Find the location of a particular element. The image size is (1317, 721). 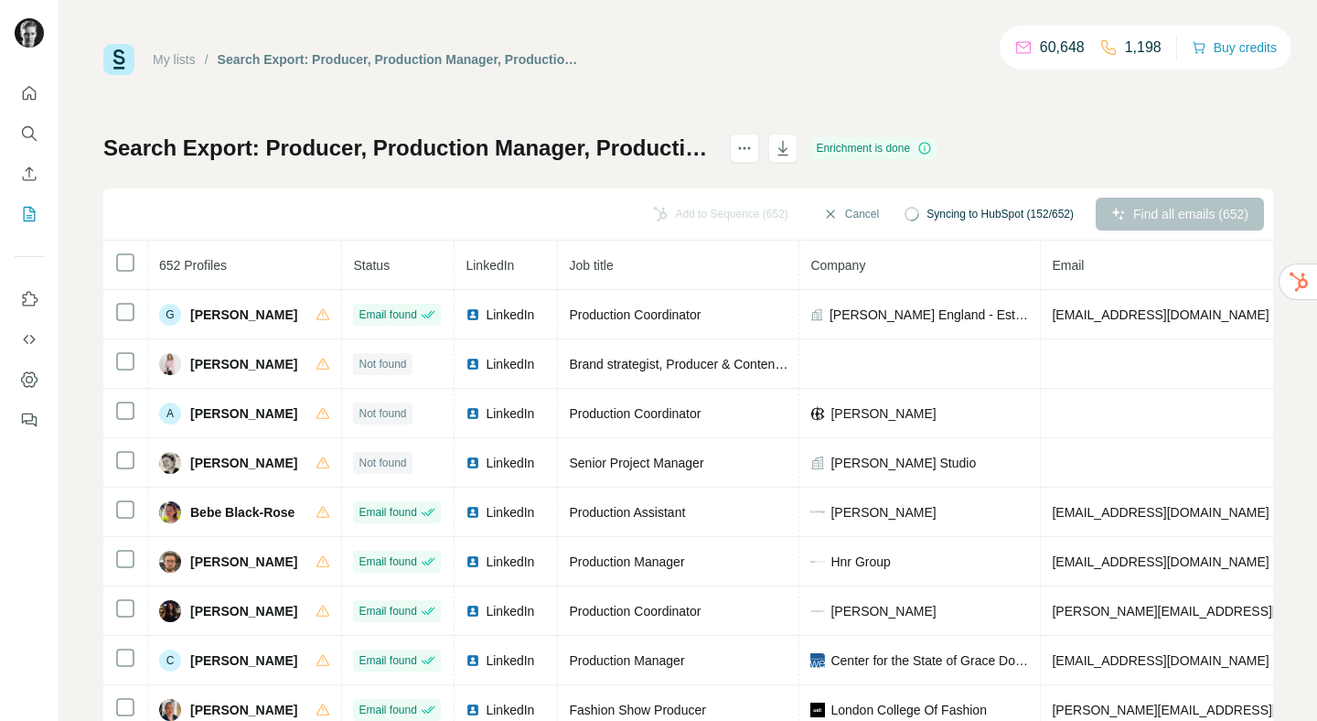

span: Bebe Black-Rose is located at coordinates (242, 512).